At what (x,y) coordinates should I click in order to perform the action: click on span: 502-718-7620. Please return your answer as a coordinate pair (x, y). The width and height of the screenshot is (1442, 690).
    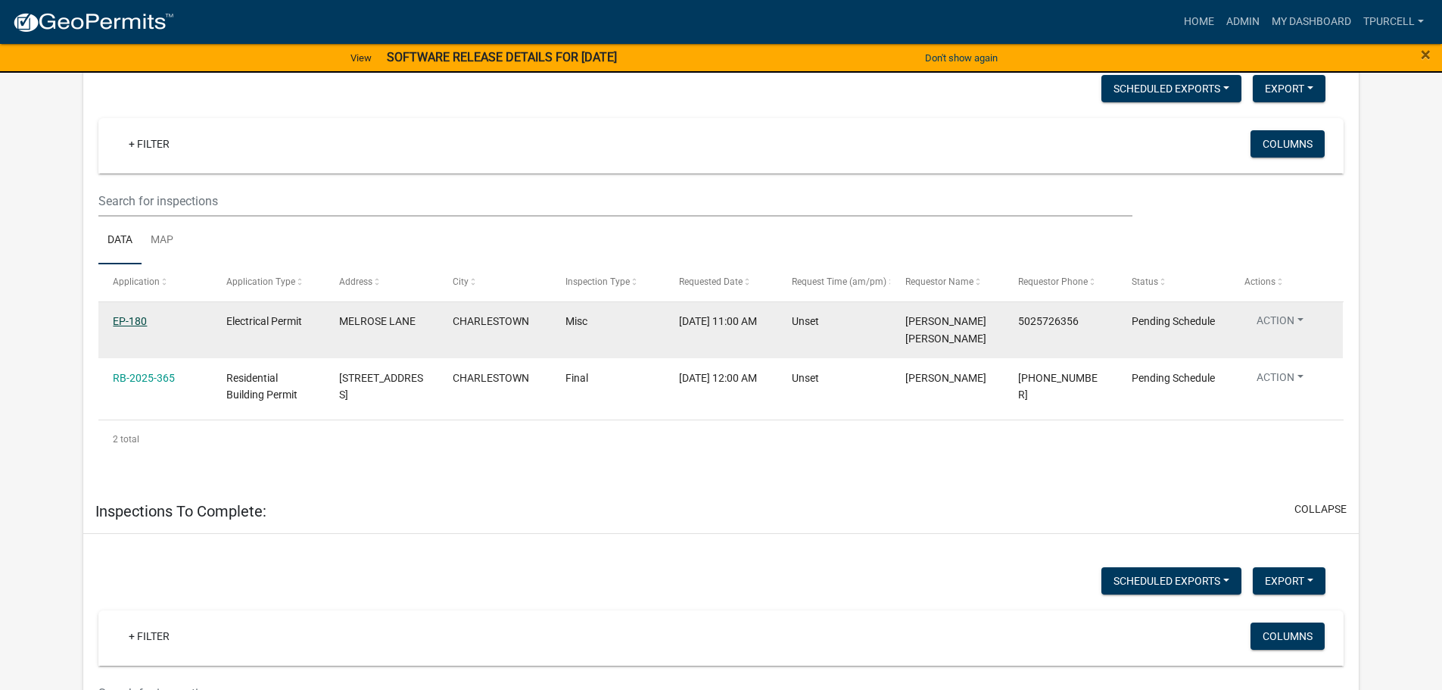
    Looking at the image, I should click on (1058, 386).